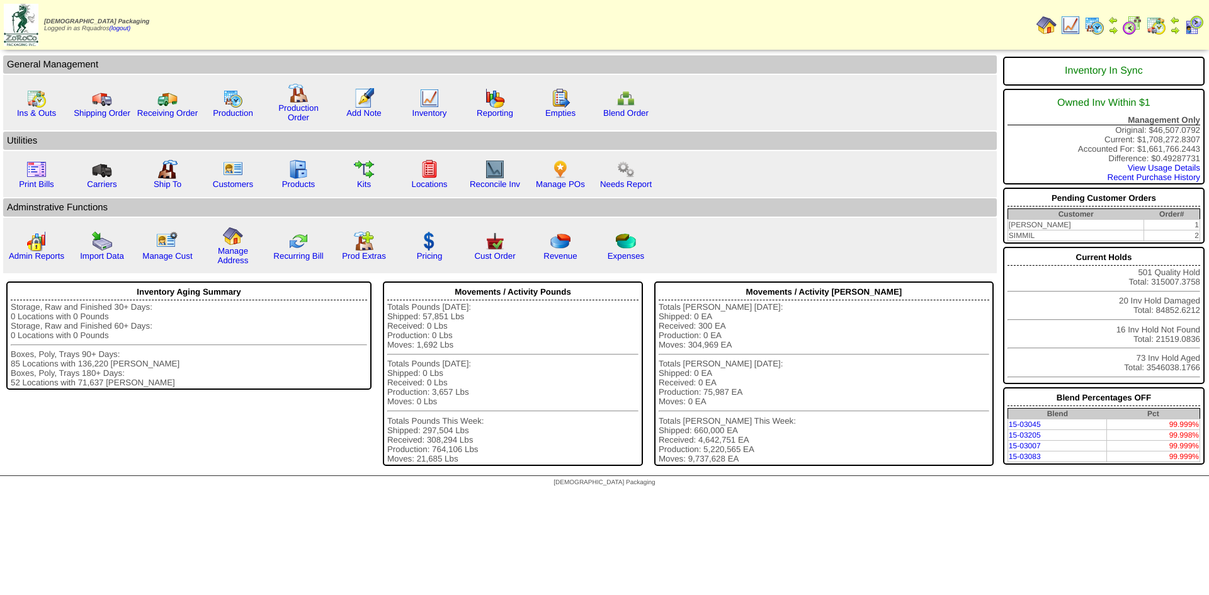  I want to click on a: Recent Purchase History, so click(1153, 177).